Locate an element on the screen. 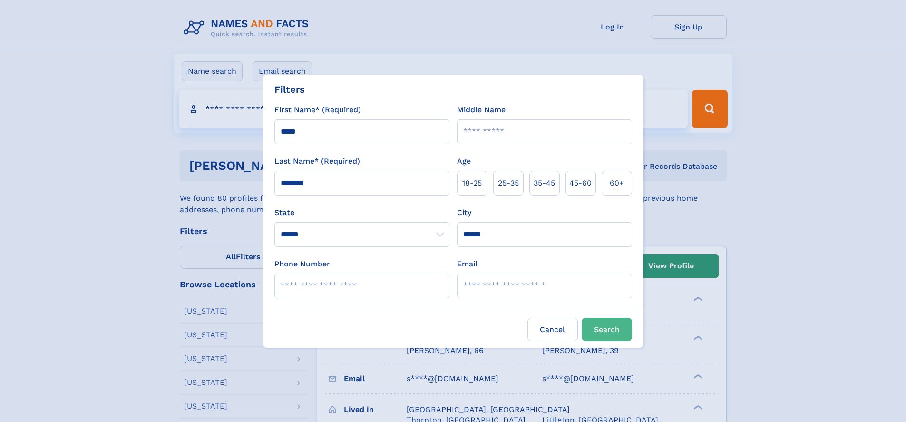  span: 60+ is located at coordinates (617, 183).